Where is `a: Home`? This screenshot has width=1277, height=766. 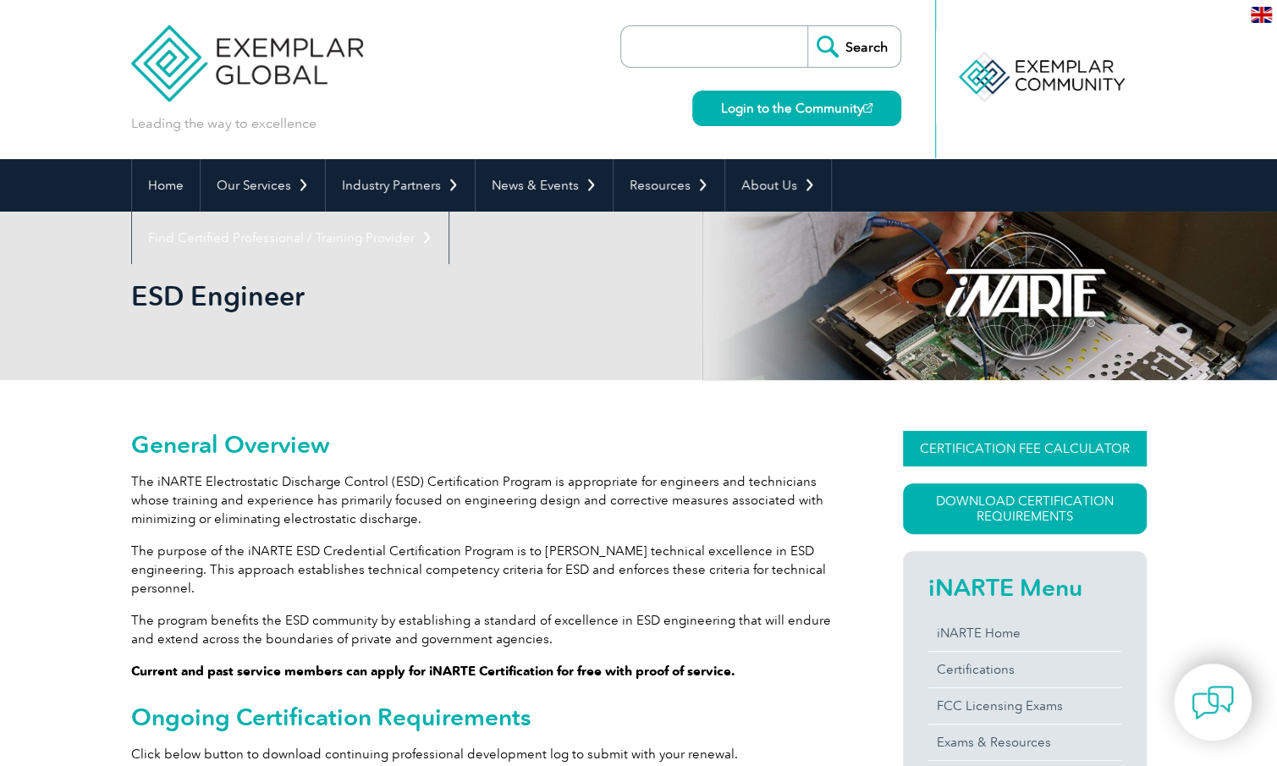 a: Home is located at coordinates (166, 185).